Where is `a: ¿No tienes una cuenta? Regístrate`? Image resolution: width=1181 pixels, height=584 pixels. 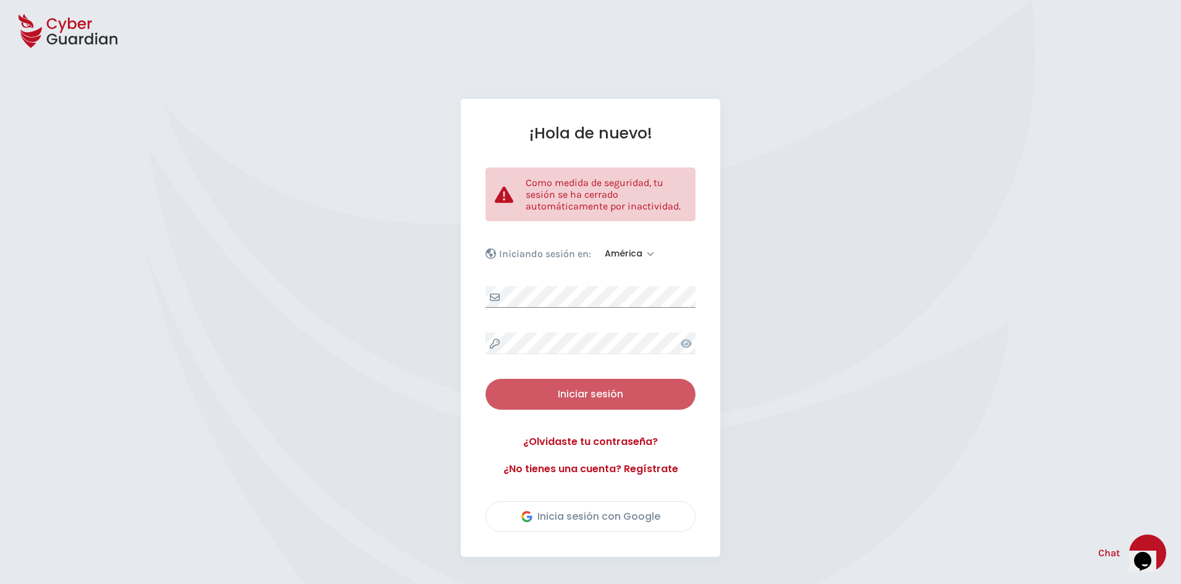 a: ¿No tienes una cuenta? Regístrate is located at coordinates (590, 469).